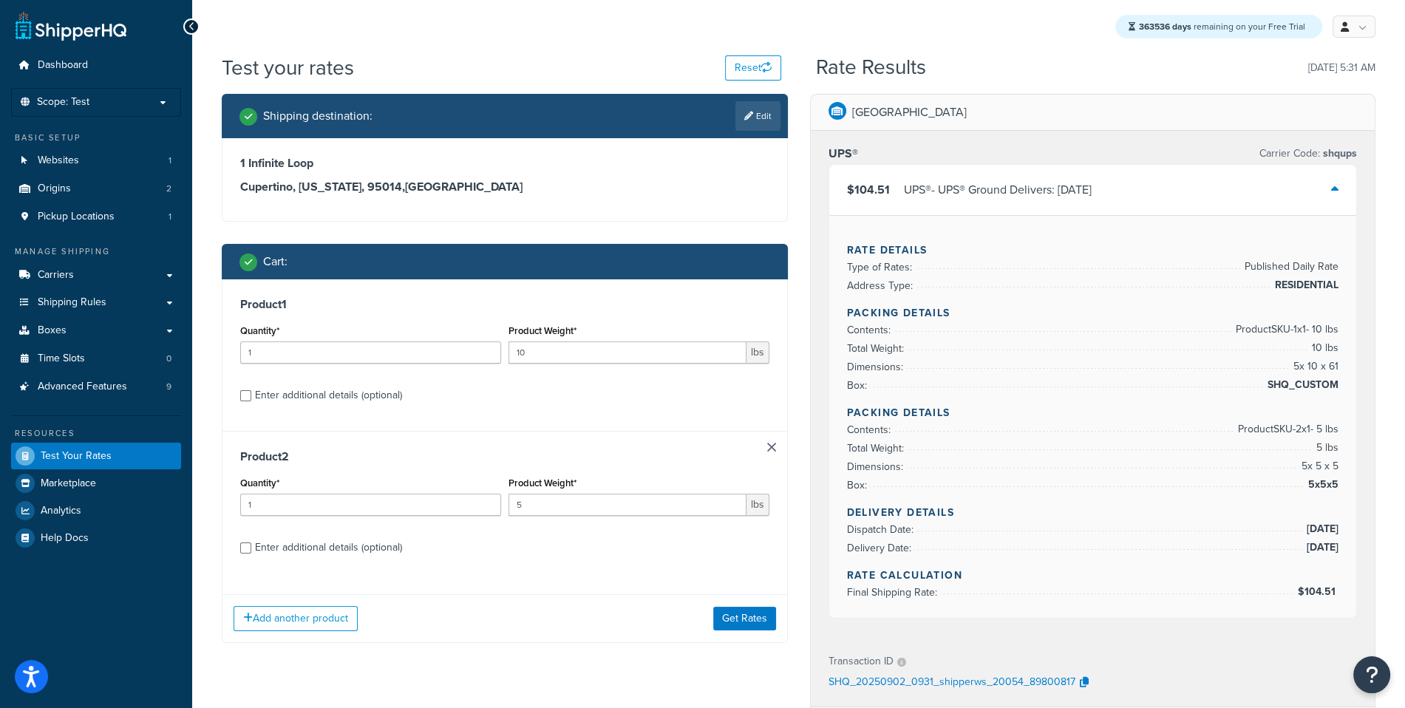 This screenshot has height=708, width=1405. Describe the element at coordinates (275, 262) in the screenshot. I see `h2: Cart :` at that location.